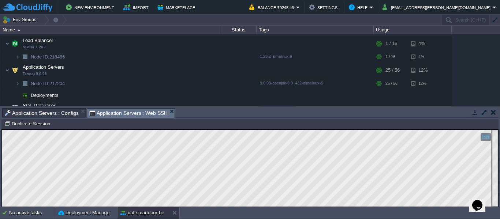  What do you see at coordinates (273, 7) in the screenshot?
I see `button: Balance ₹9245.43` at bounding box center [273, 7].